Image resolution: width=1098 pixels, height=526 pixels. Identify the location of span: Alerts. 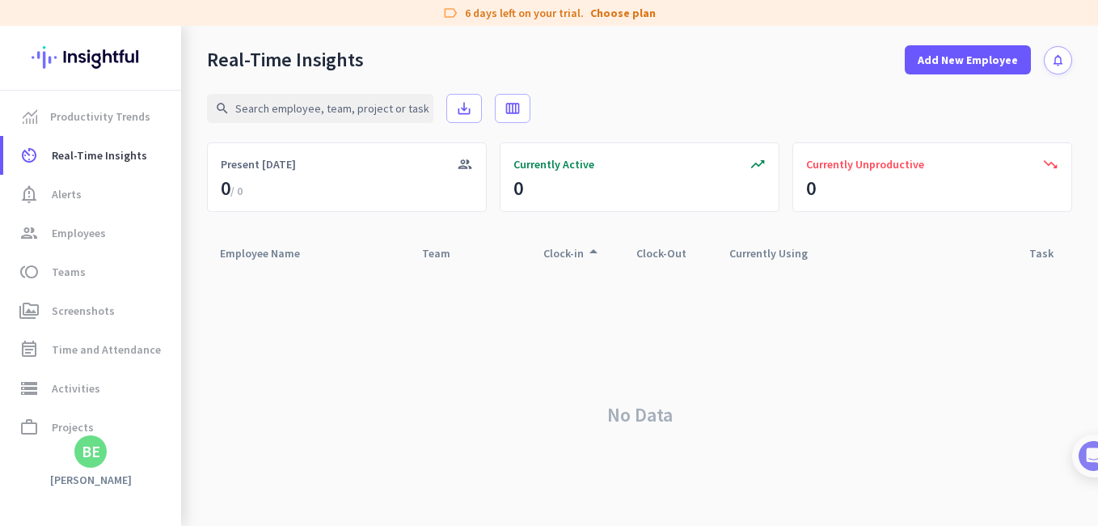
(66, 194).